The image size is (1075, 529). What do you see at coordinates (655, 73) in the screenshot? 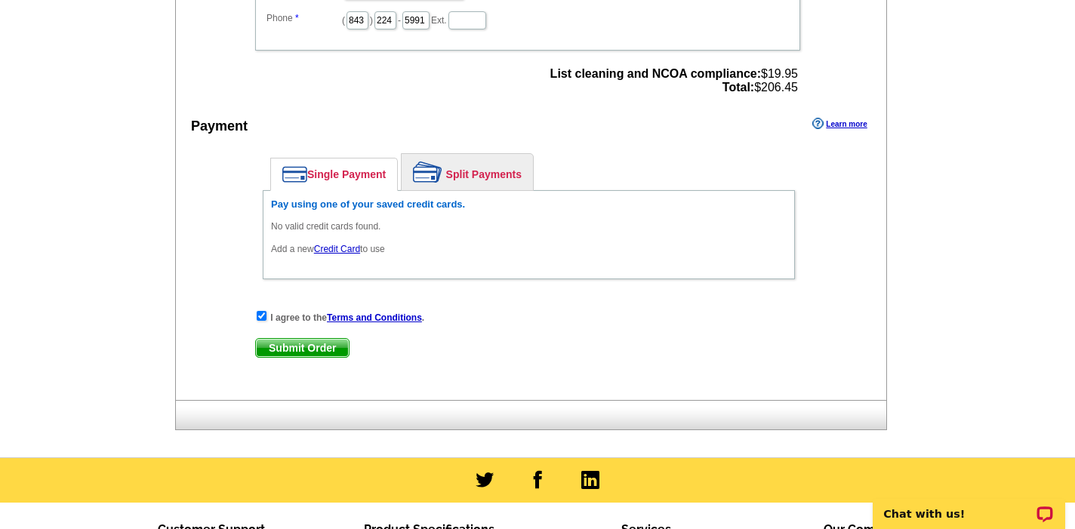
I see `strong: List cleaning and NCOA compliance:` at bounding box center [655, 73].